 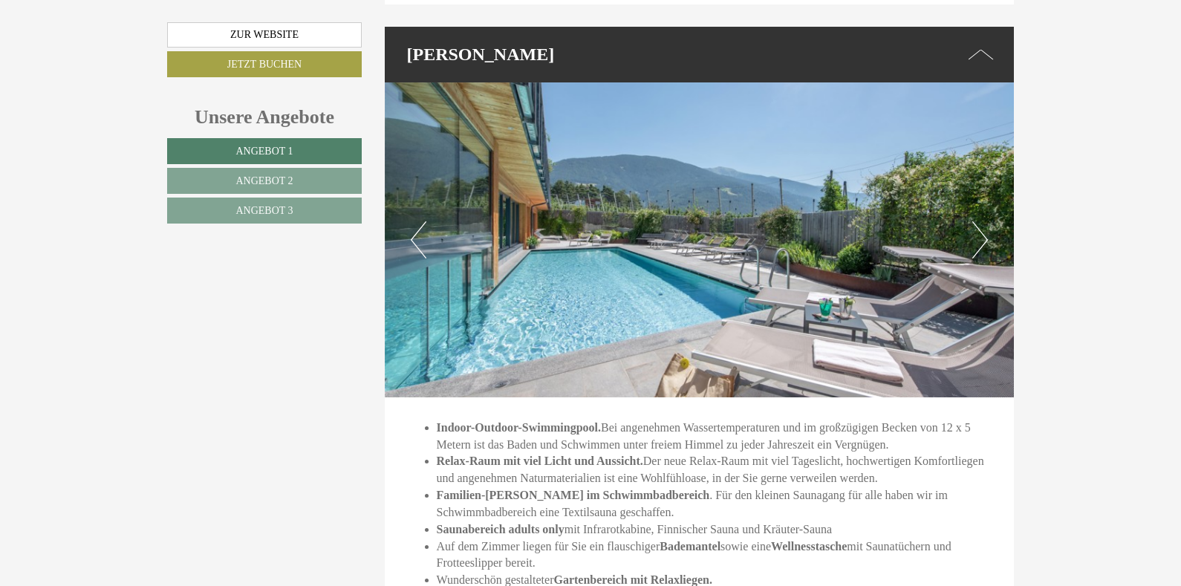 What do you see at coordinates (715, 437) in the screenshot?
I see `li: Bei angenehmen Wassertemperaturen und im großzügigen Becken von 12 x 5 Metern ist das Baden und S...` at bounding box center [715, 437].